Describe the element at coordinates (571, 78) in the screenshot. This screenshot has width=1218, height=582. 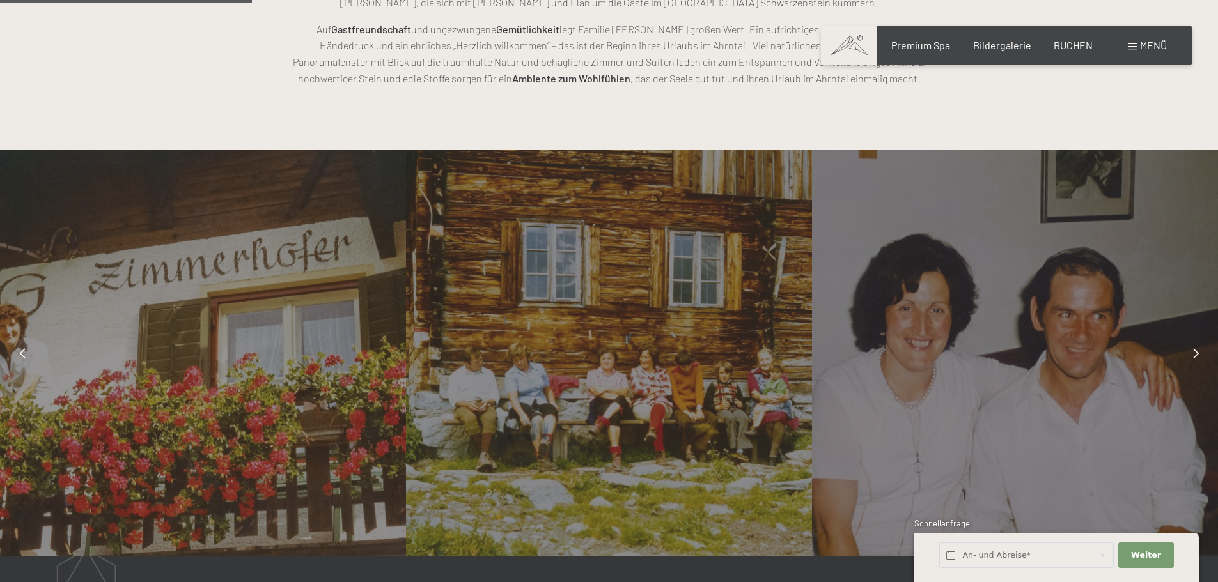
I see `strong: Ambiente zum Wohlfühlen` at that location.